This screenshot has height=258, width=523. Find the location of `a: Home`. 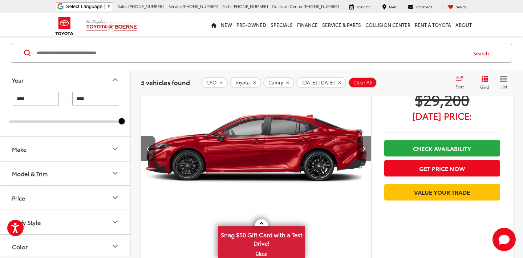

a: Home is located at coordinates (214, 25).